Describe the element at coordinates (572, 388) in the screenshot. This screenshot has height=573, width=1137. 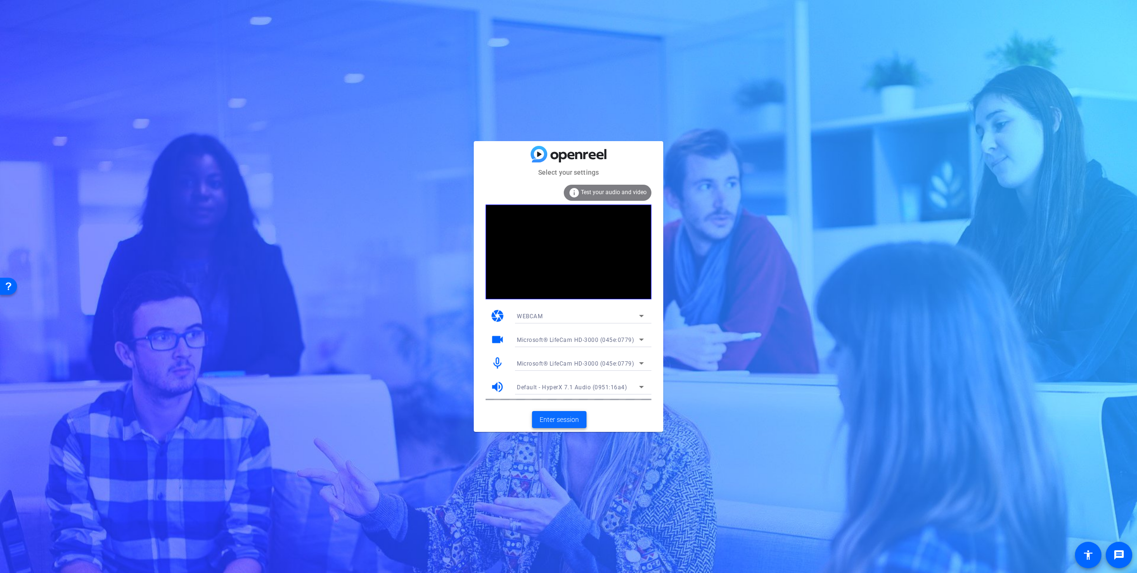
I see `span: Default - HyperX 7.1 Audio (0951:16a4)` at that location.